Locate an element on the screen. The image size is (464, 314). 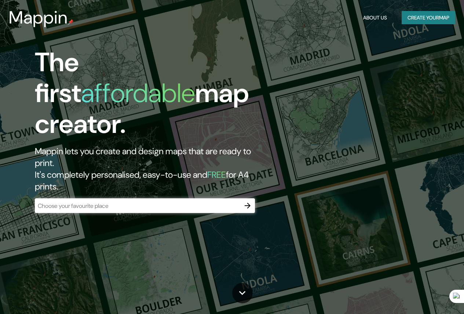
button: Create yourmap is located at coordinates (429, 18).